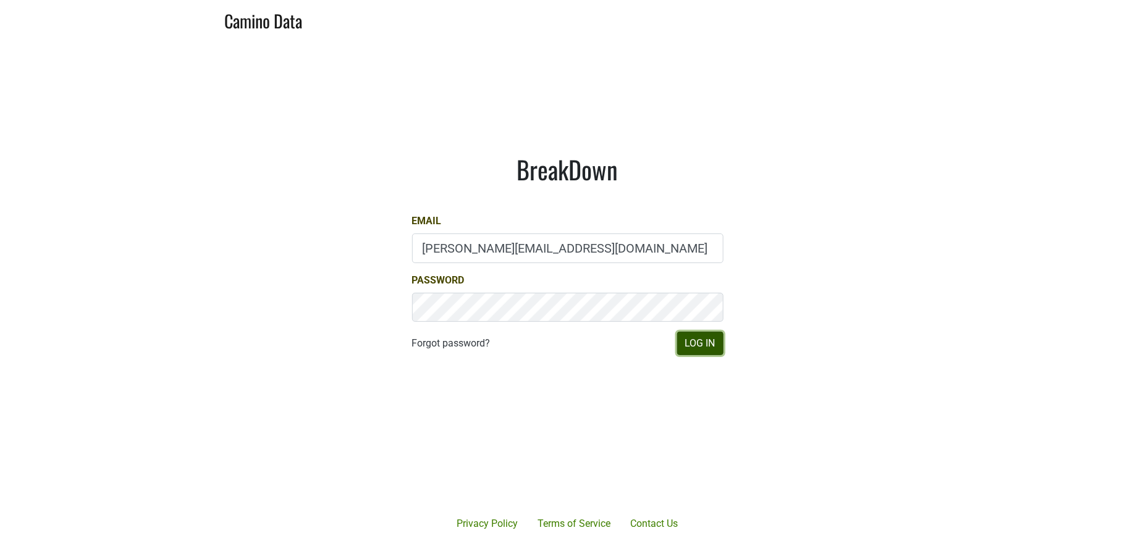  Describe the element at coordinates (264, 19) in the screenshot. I see `a: Camino Data` at that location.